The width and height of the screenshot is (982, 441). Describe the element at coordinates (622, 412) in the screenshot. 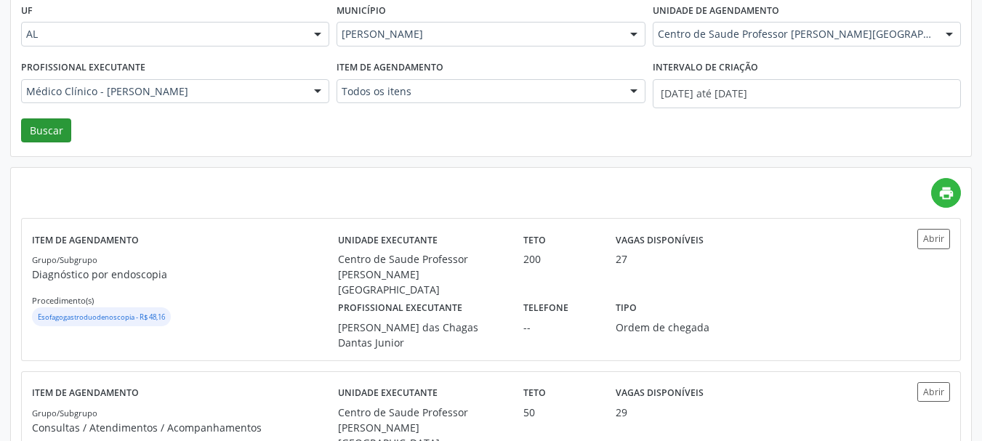

I see `div: 29` at that location.